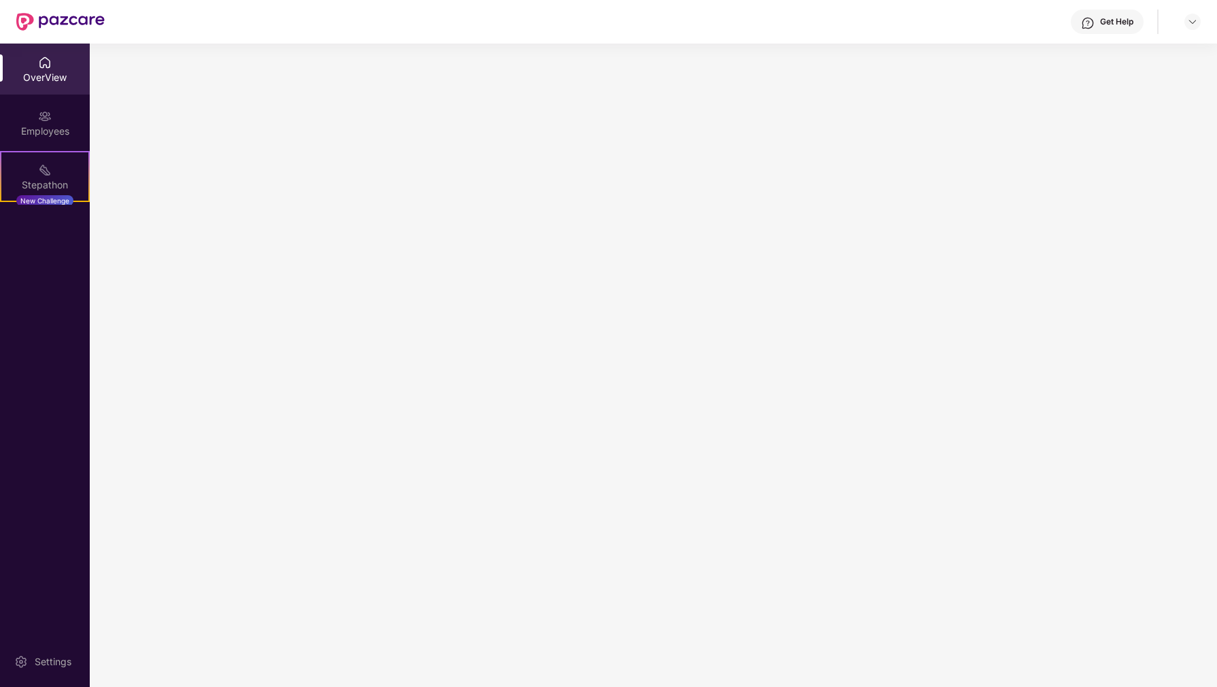 The width and height of the screenshot is (1217, 687). Describe the element at coordinates (1193, 22) in the screenshot. I see `img: svg+xml;base64,PHN2ZyBpZD0iRHJvcGRvd24tMzJ4MzIiIHhtbG5zPSJodHRwOi8vd3d3LnczLm9yZy8yMDAwL3N2ZyIgd2...` at that location.